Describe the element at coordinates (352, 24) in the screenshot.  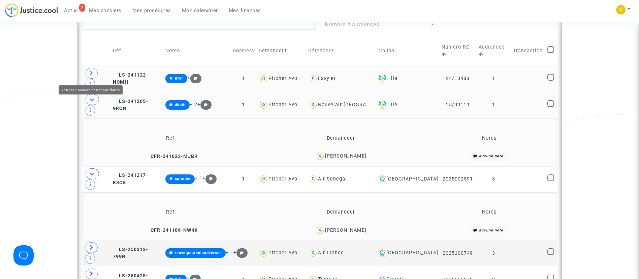
I see `span: Nombre d'audiences` at that location.